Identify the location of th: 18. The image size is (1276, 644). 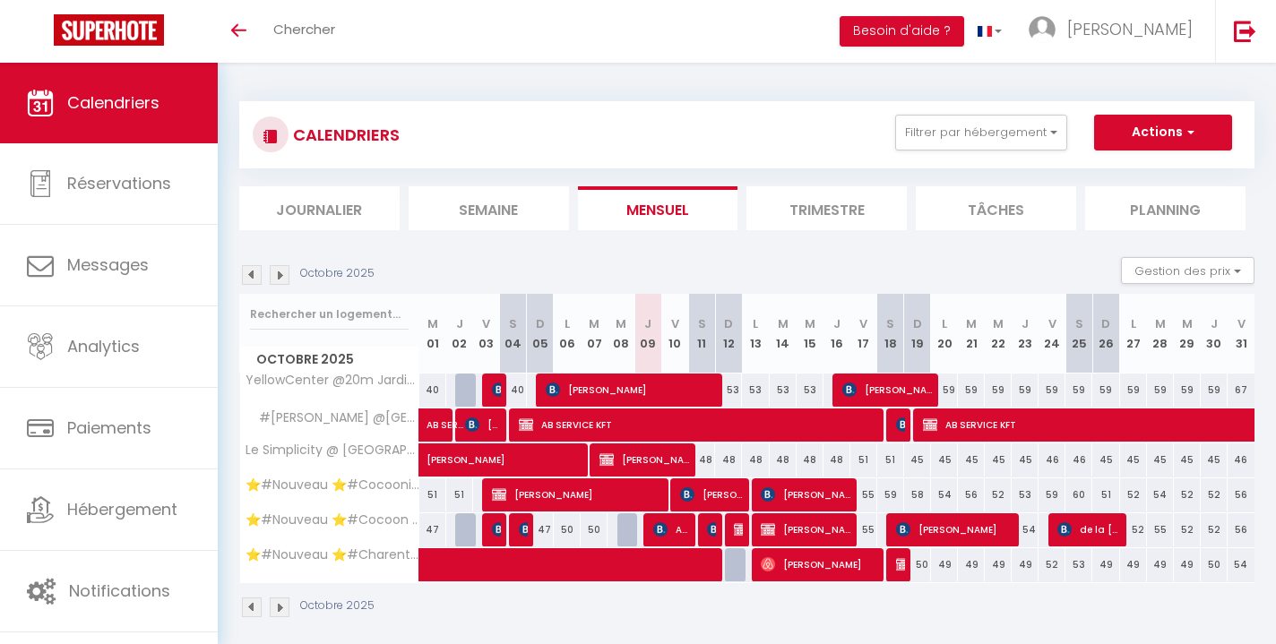
(891, 333).